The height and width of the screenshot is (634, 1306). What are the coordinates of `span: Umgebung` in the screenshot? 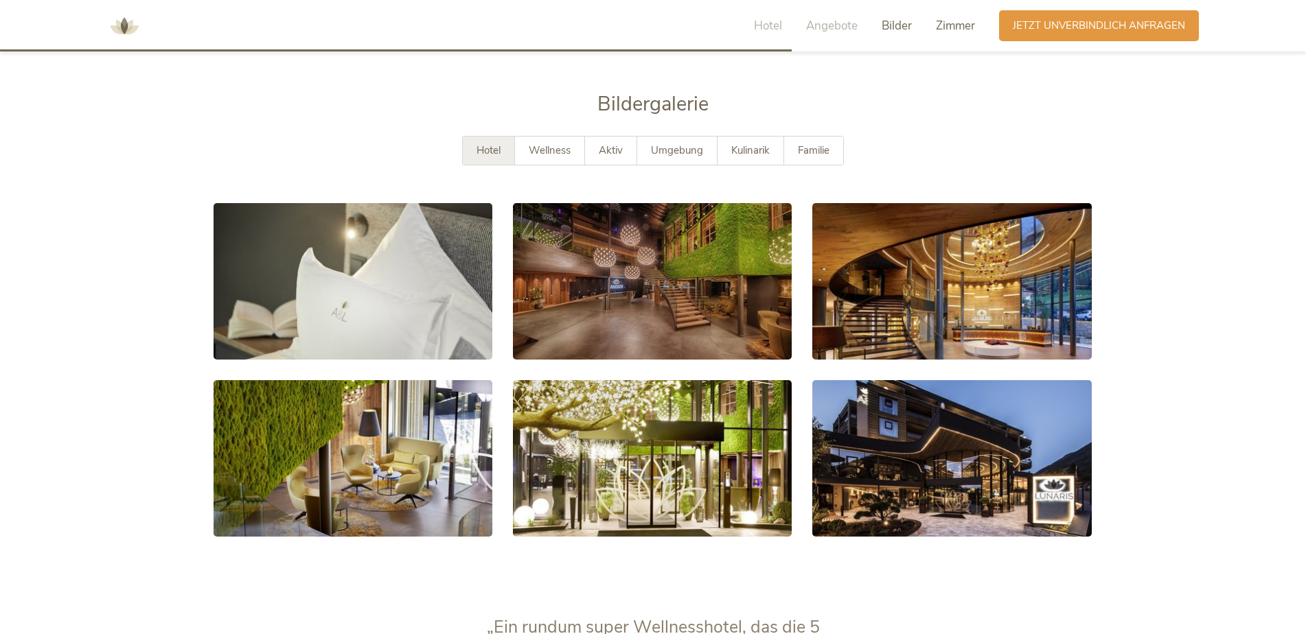 It's located at (677, 150).